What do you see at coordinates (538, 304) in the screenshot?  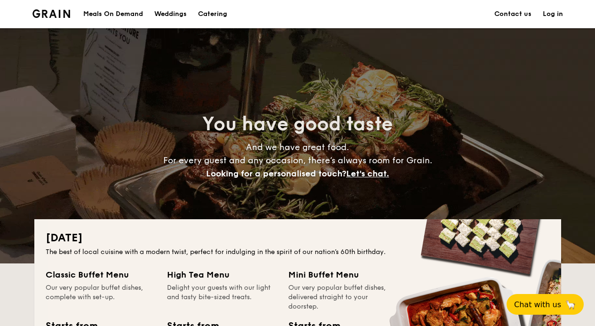 I see `span: Chat with us` at bounding box center [538, 304].